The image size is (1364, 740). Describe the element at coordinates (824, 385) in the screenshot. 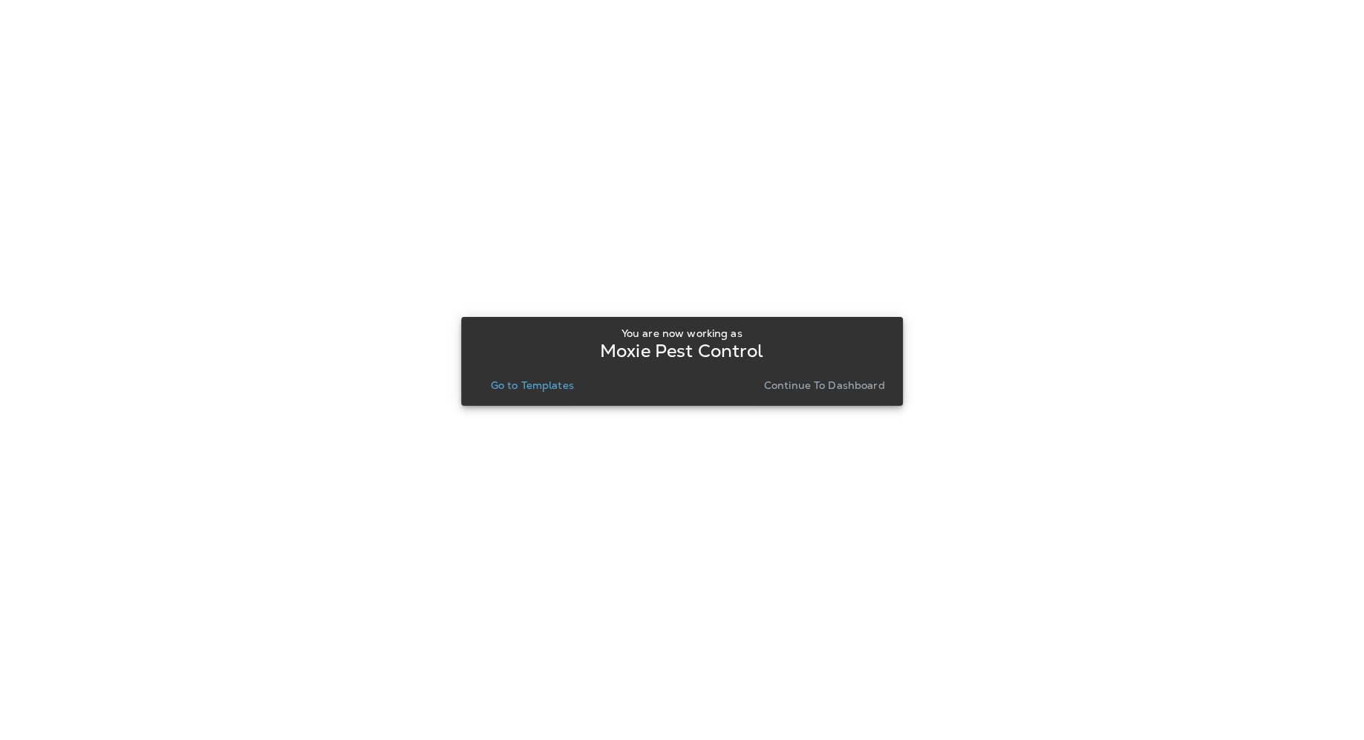

I see `button: Continue to Dashboard` at that location.